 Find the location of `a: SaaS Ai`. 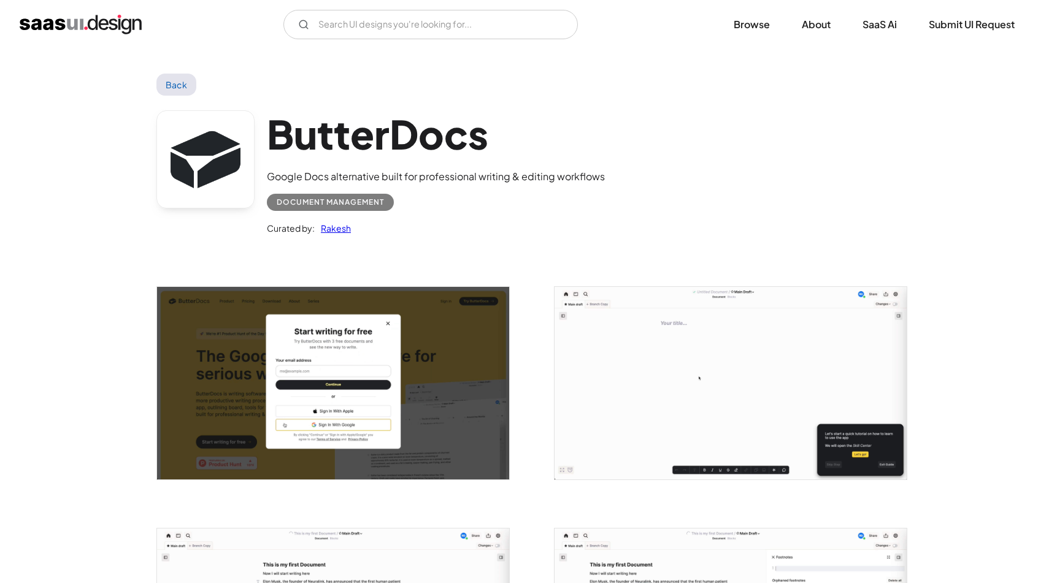

a: SaaS Ai is located at coordinates (879, 25).